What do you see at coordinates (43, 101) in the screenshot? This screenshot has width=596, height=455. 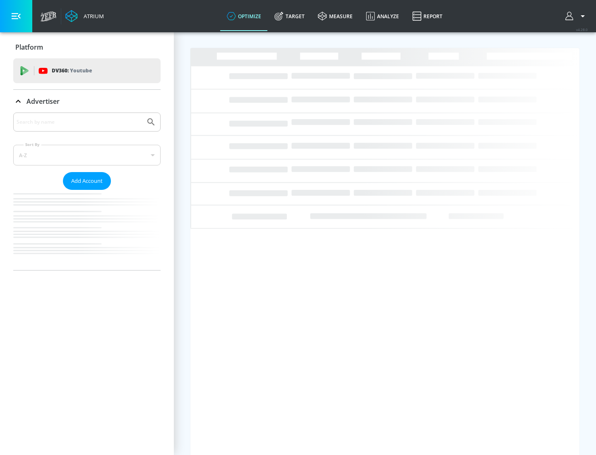 I see `p: Advertiser` at bounding box center [43, 101].